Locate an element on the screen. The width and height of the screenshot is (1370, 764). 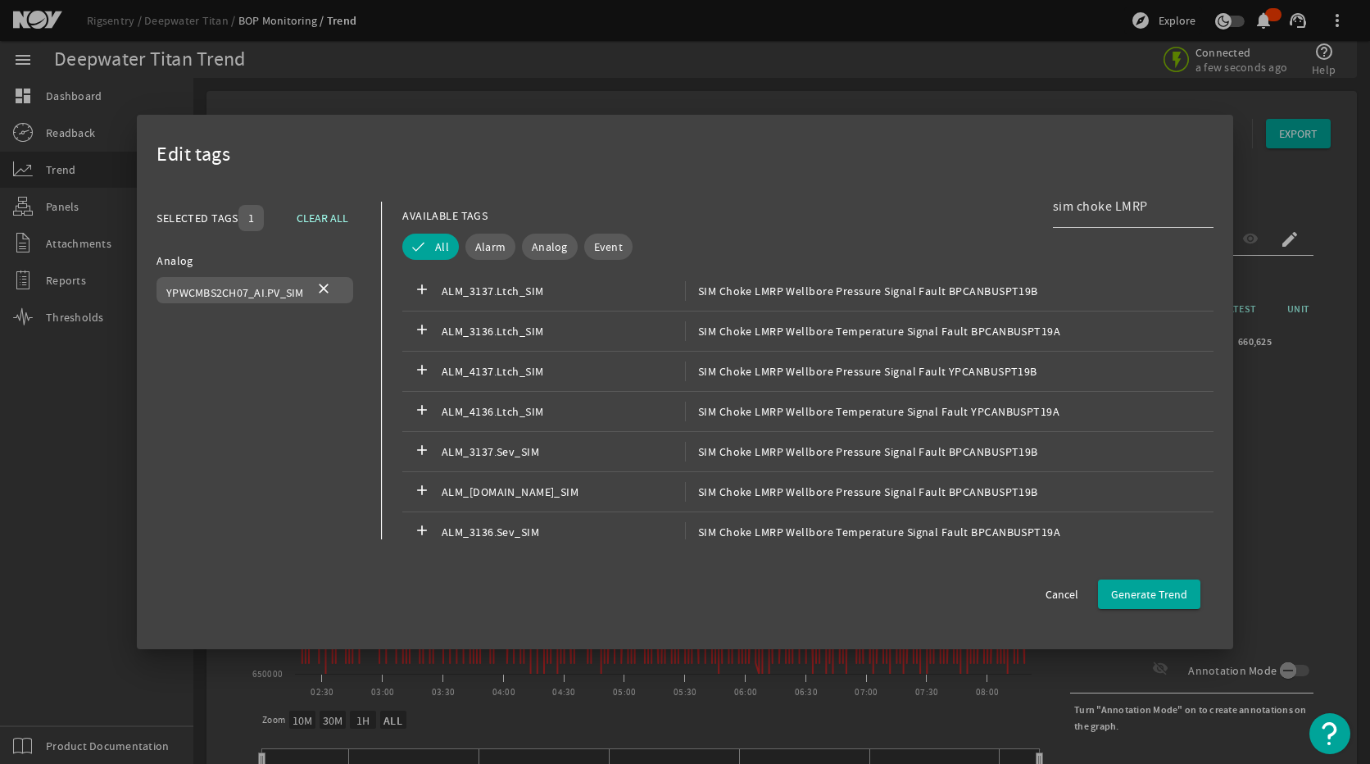
span: All is located at coordinates (442, 247).